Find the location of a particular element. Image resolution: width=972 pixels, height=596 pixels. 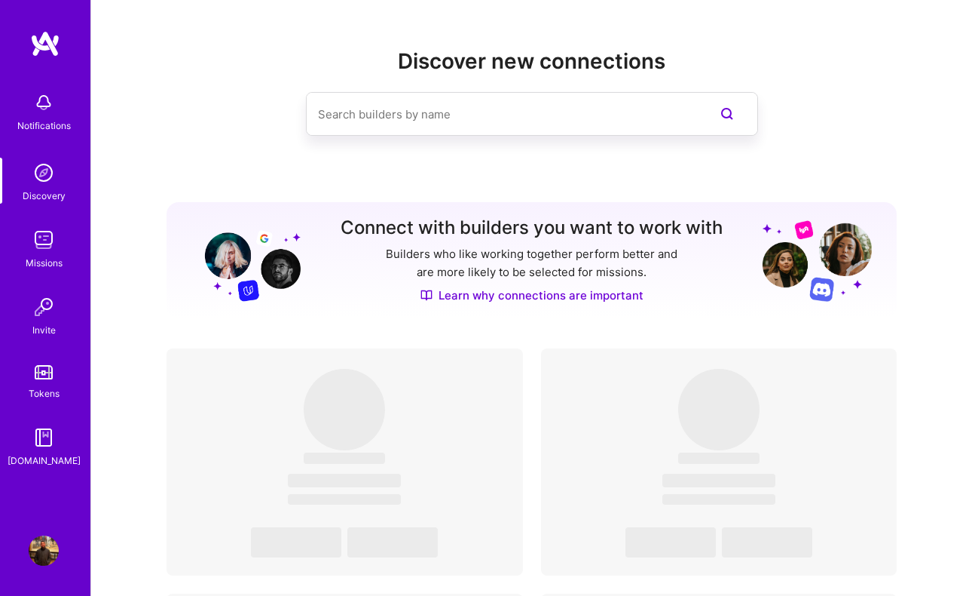

img: bell is located at coordinates (44, 103).